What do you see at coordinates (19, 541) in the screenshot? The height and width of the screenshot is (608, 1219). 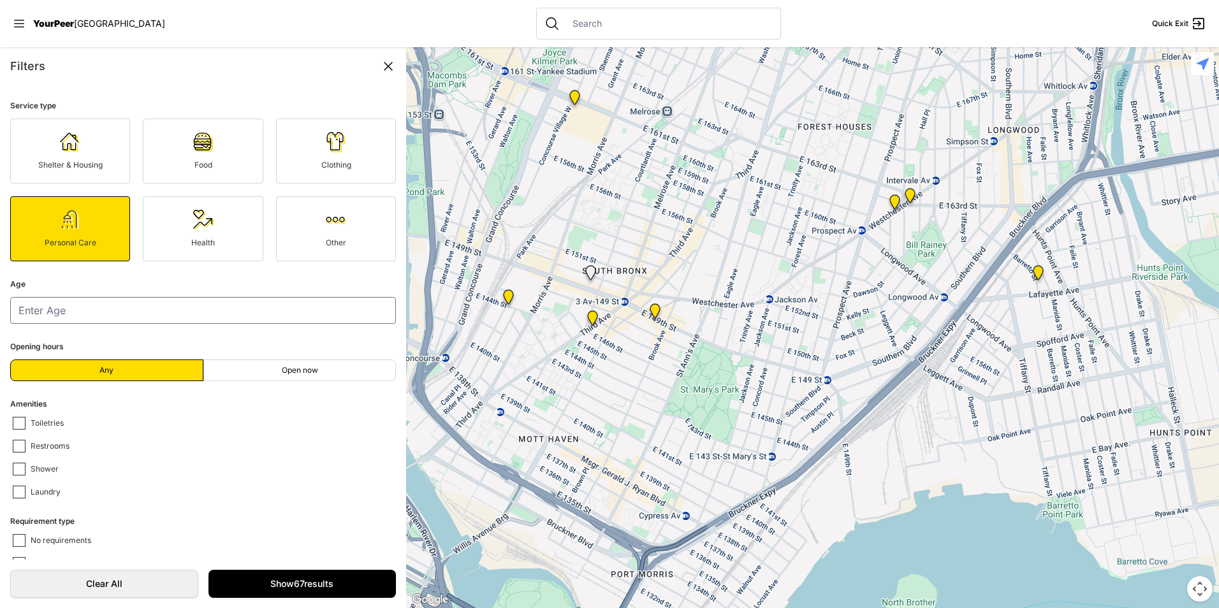 I see `input: No requirements` at bounding box center [19, 541].